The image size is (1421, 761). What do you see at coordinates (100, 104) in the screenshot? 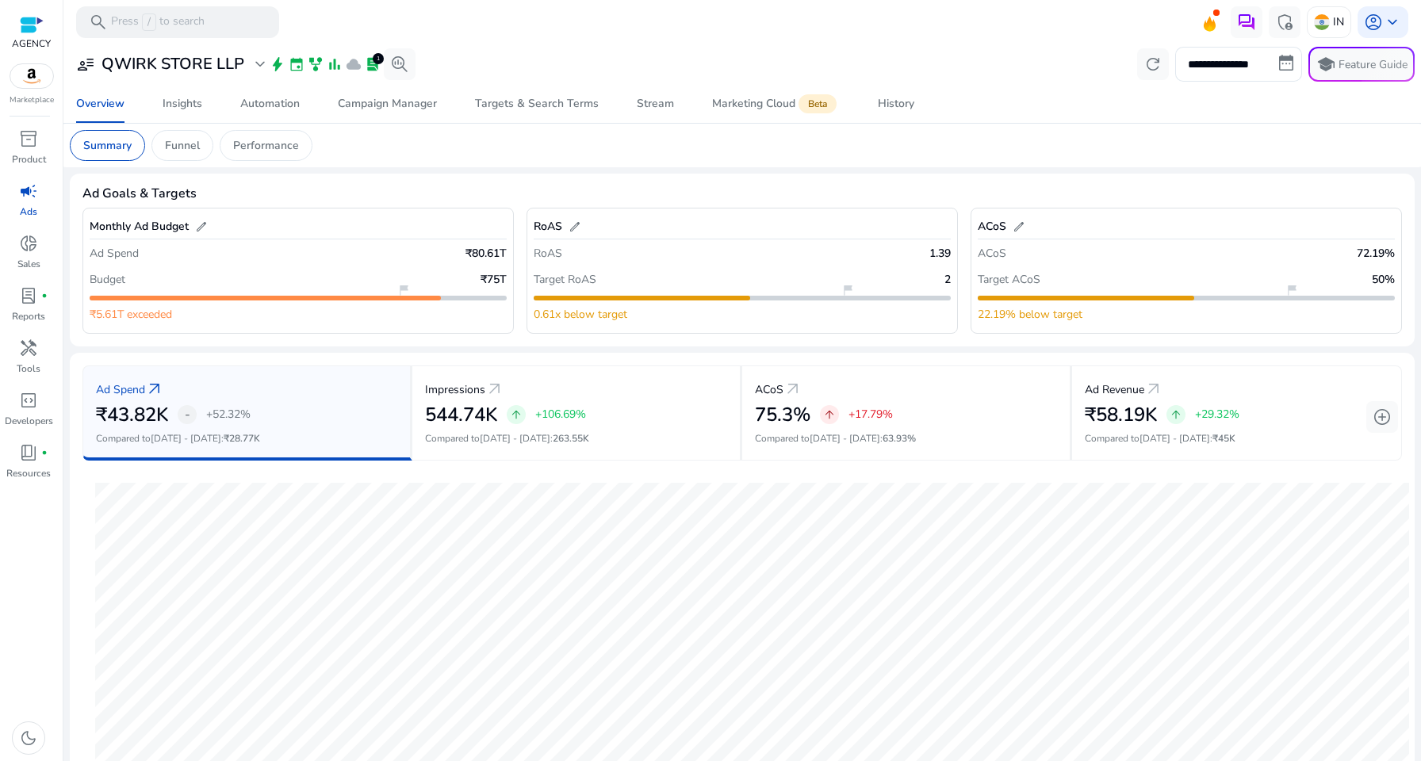
I see `div: Overview` at bounding box center [100, 104].